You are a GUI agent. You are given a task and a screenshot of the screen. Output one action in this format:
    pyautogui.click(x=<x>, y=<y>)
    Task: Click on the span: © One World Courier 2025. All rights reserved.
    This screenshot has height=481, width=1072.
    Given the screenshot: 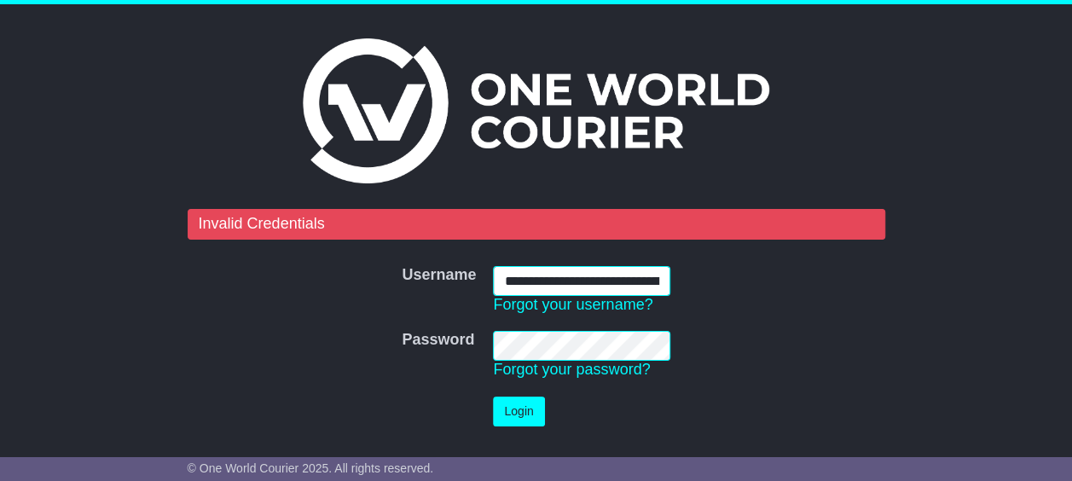 What is the action you would take?
    pyautogui.click(x=310, y=468)
    